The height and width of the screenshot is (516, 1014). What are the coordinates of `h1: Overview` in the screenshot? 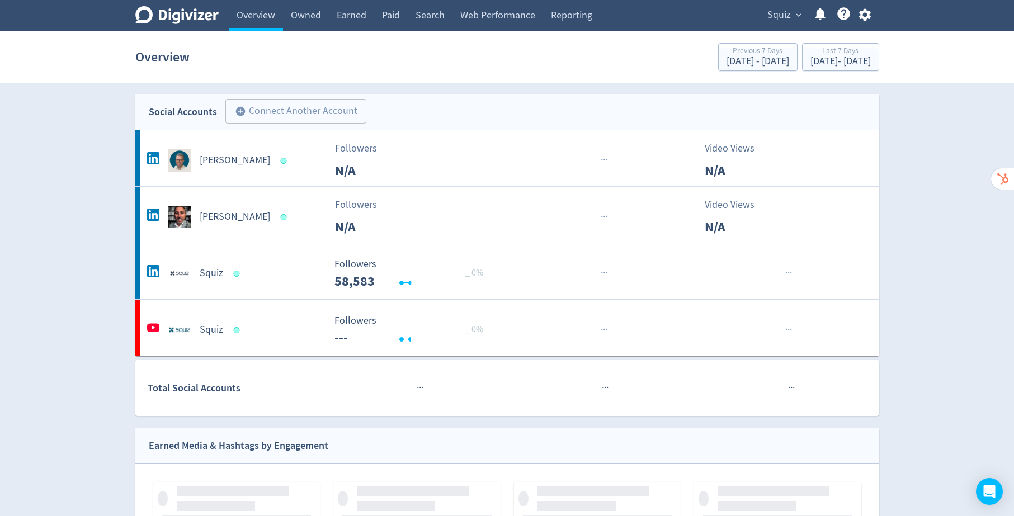 It's located at (162, 57).